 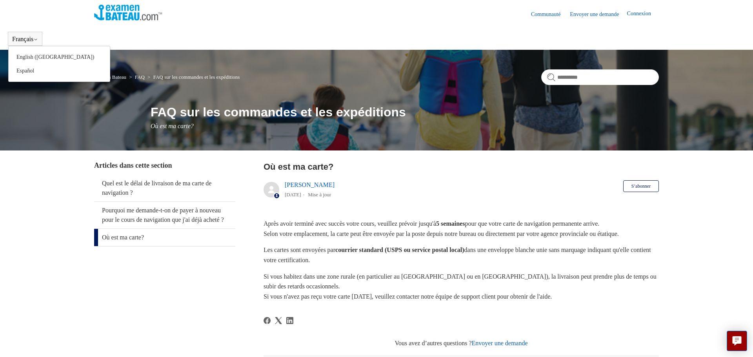 I want to click on div: Vous avez d’autres questions ?, so click(x=461, y=343).